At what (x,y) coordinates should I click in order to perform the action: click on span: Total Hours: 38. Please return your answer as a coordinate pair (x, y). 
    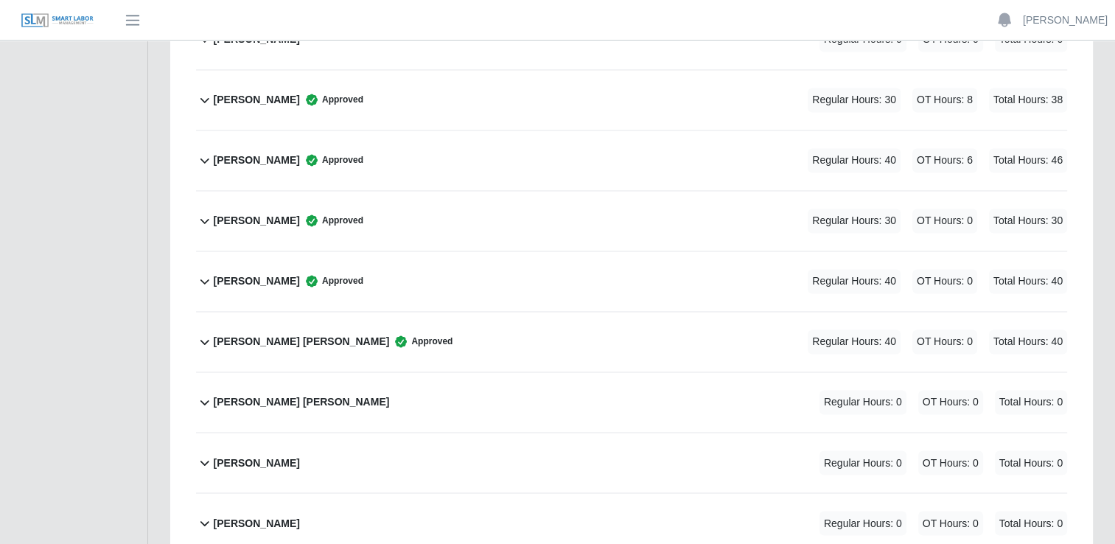
    Looking at the image, I should click on (1028, 100).